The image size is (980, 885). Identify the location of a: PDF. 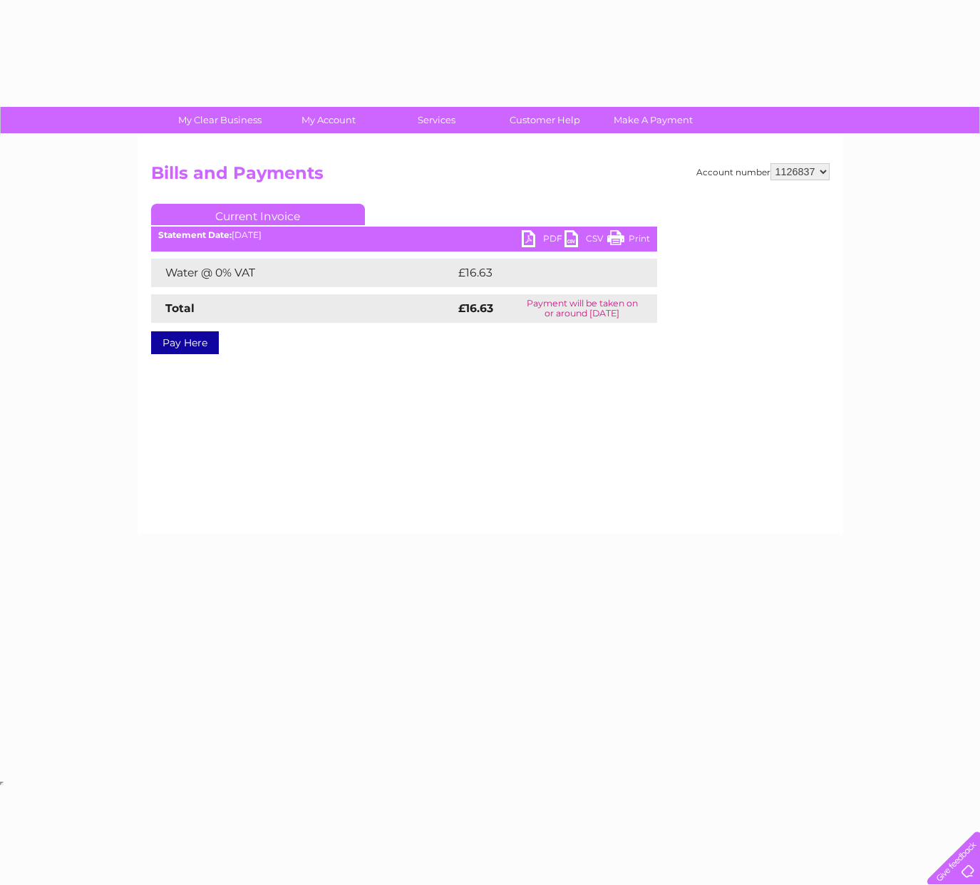
(543, 240).